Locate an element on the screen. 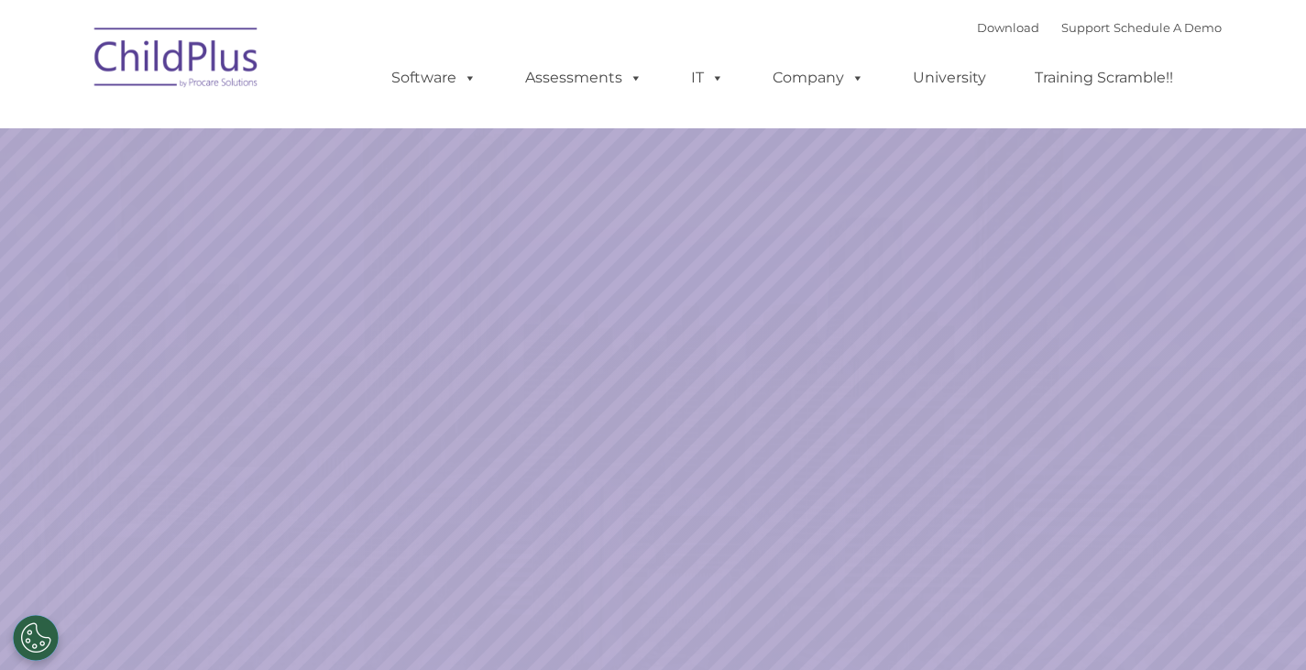  a: IT is located at coordinates (707, 78).